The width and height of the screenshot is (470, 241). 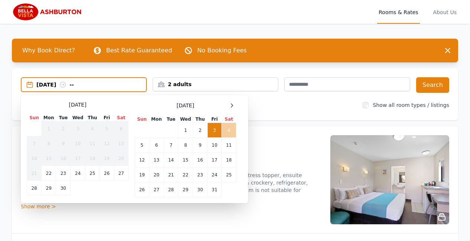 What do you see at coordinates (139, 50) in the screenshot?
I see `p: Best Rate Guaranteed` at bounding box center [139, 50].